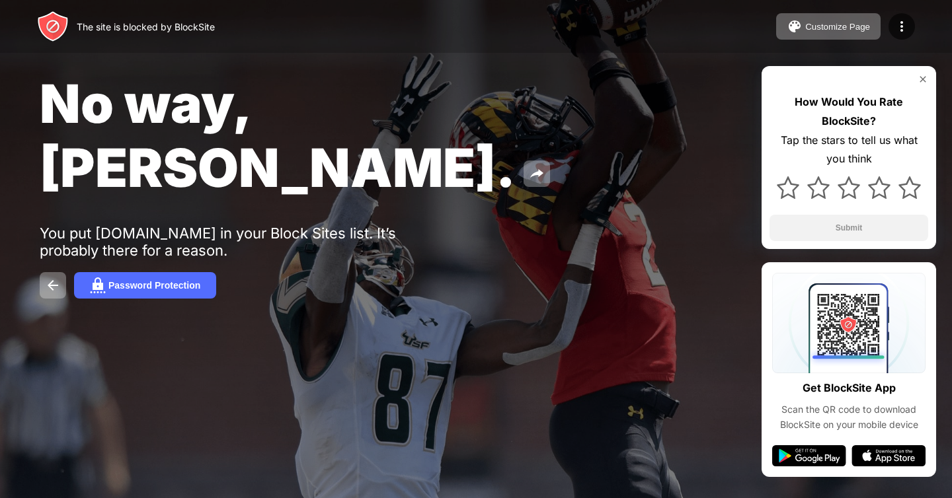  Describe the element at coordinates (837, 26) in the screenshot. I see `div: Customize Page` at that location.